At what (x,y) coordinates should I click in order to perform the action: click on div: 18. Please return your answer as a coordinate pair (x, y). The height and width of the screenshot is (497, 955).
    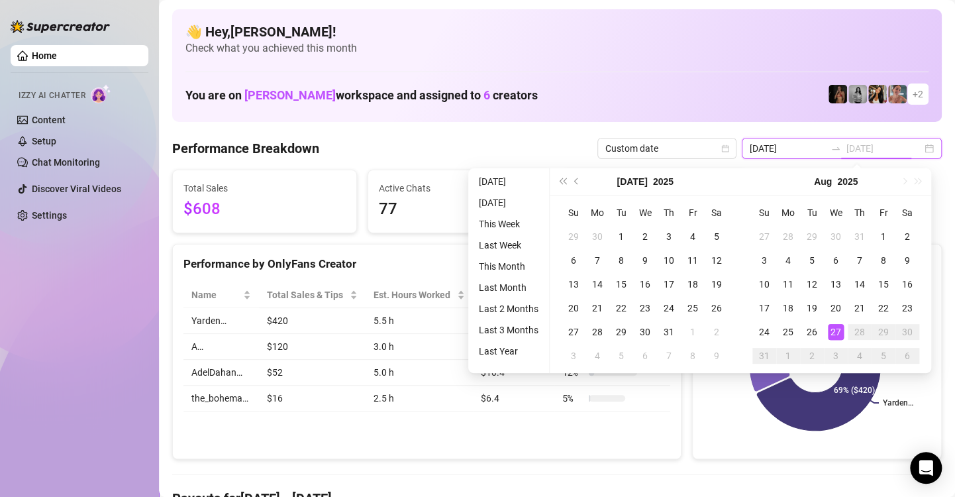
    Looking at the image, I should click on (788, 308).